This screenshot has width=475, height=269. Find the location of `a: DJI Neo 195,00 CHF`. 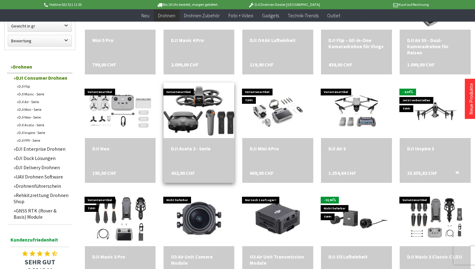

a: DJI Neo 195,00 CHF is located at coordinates (120, 149).